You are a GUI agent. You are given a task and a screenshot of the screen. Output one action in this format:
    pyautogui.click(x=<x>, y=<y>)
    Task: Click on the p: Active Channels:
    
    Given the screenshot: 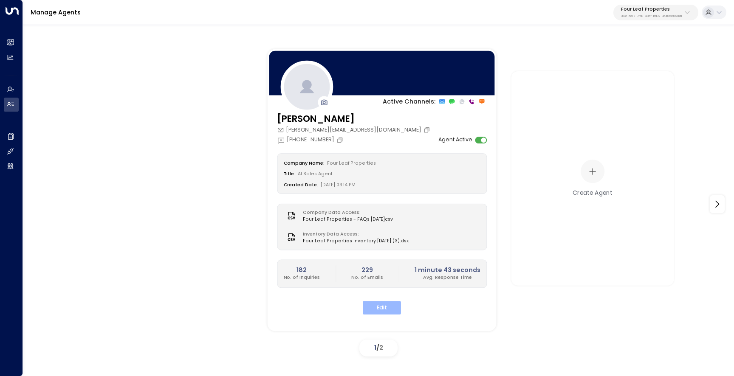 What is the action you would take?
    pyautogui.click(x=409, y=102)
    